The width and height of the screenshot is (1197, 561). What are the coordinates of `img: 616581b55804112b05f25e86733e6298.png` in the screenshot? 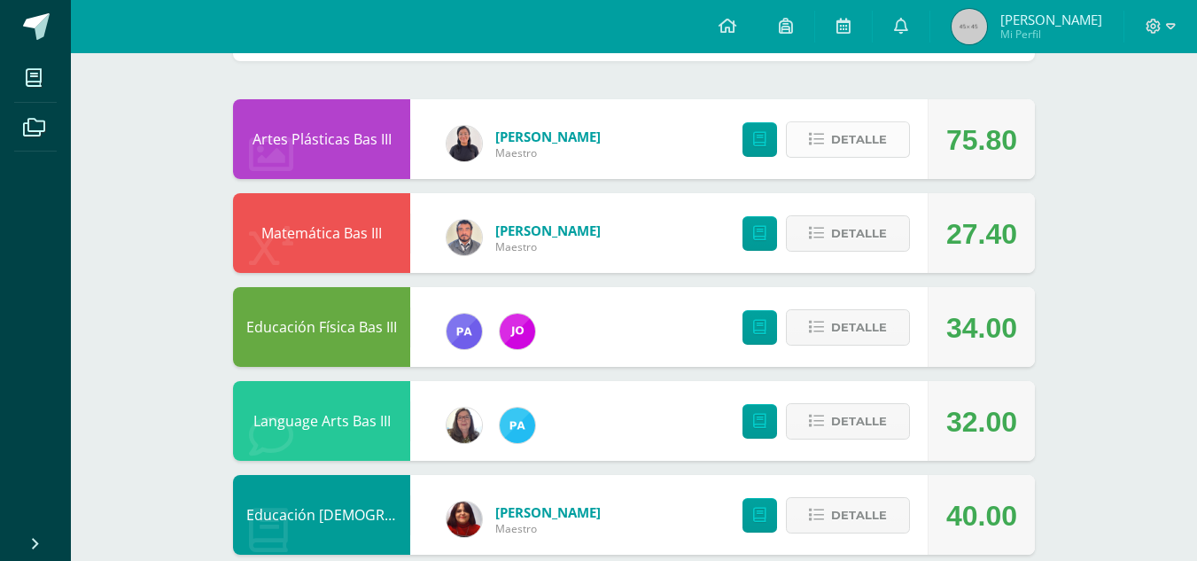 It's located at (464, 331).